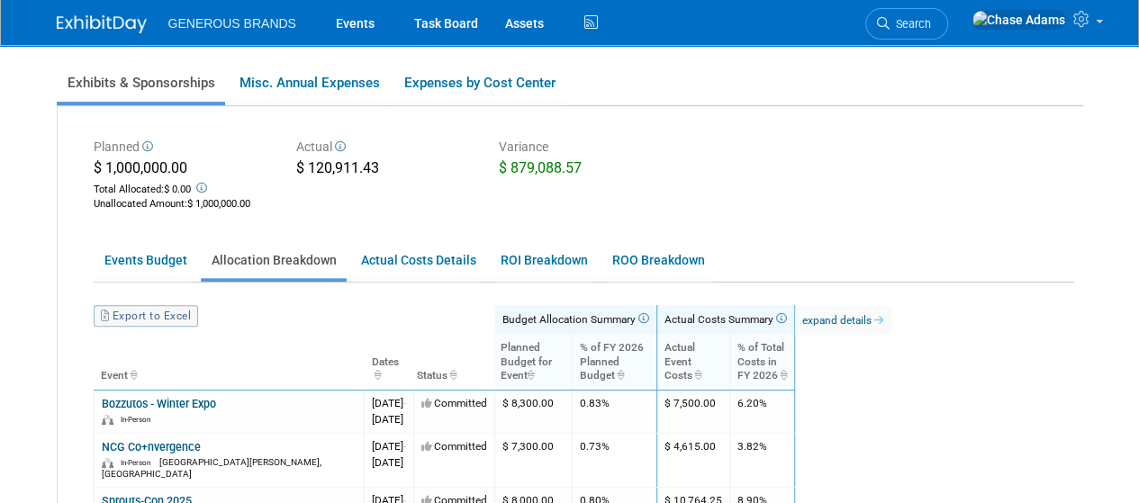  I want to click on a: Export to Excel, so click(146, 316).